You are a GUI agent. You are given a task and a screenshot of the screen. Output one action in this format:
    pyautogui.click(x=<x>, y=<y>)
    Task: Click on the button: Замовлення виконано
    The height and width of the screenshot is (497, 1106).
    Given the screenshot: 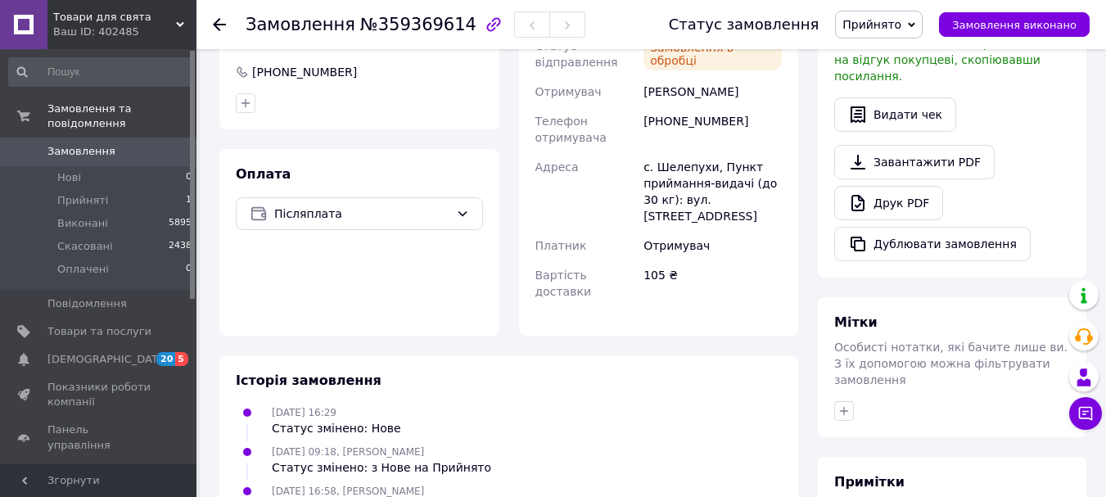 What is the action you would take?
    pyautogui.click(x=1014, y=25)
    